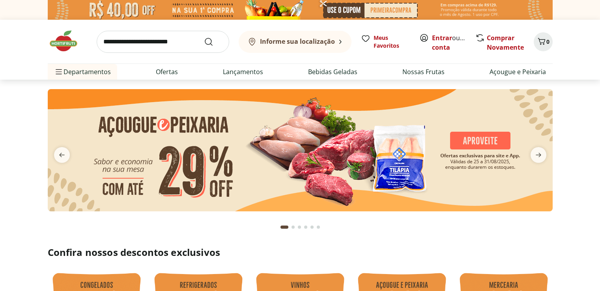 The width and height of the screenshot is (600, 291). What do you see at coordinates (392, 42) in the screenshot?
I see `span: Meus Favoritos` at bounding box center [392, 42].